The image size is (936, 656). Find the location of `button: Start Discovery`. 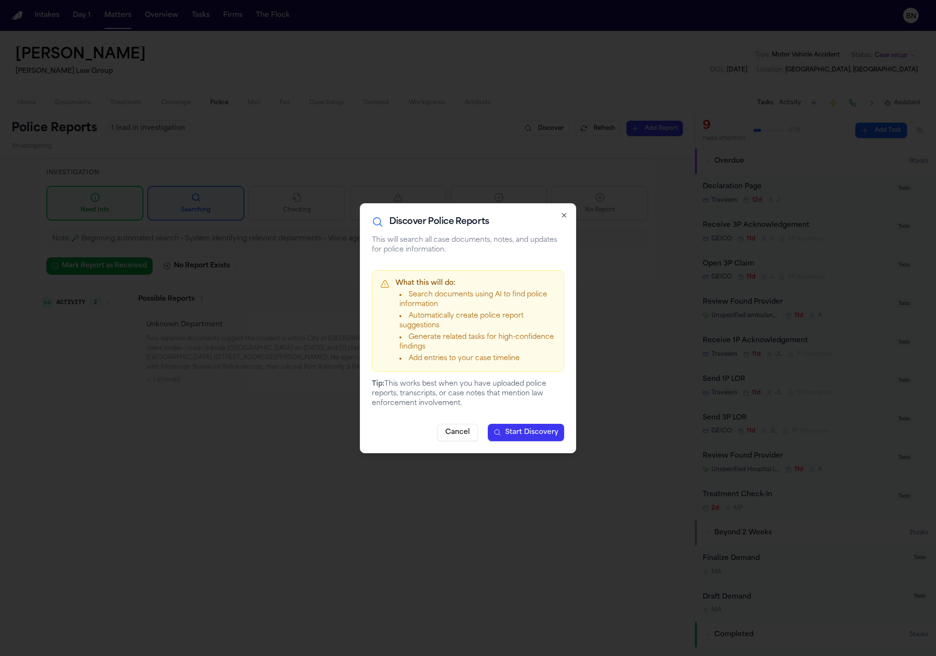

button: Start Discovery is located at coordinates (526, 433).